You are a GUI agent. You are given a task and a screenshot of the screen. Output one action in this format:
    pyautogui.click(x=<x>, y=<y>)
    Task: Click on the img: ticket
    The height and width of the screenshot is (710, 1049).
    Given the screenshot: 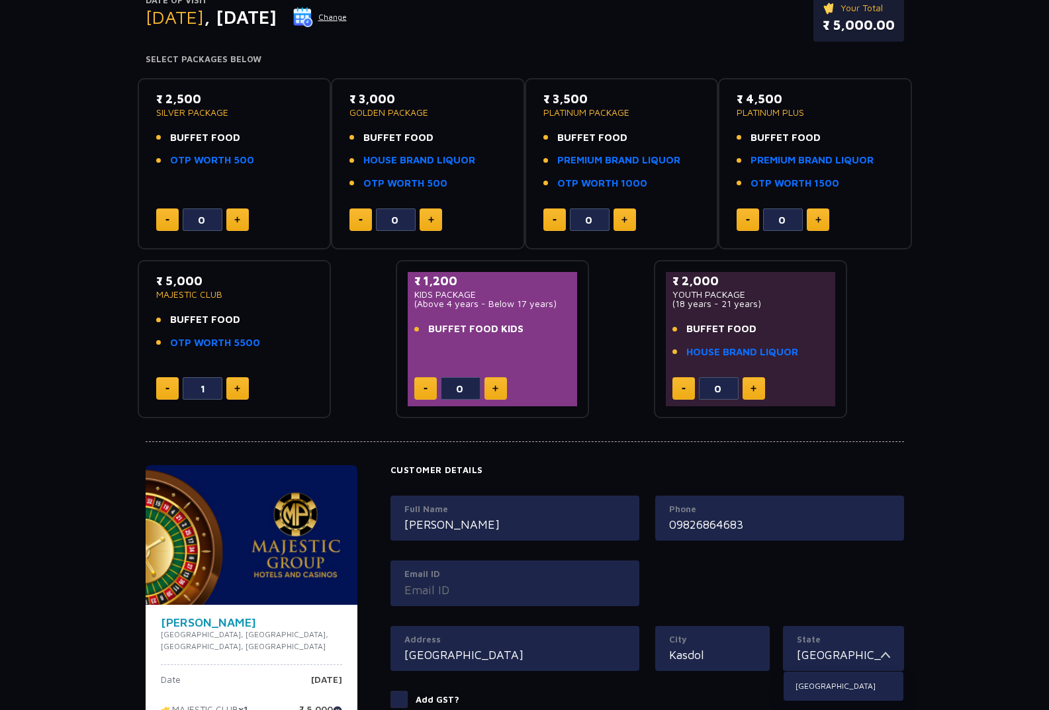 What is the action you would take?
    pyautogui.click(x=829, y=8)
    